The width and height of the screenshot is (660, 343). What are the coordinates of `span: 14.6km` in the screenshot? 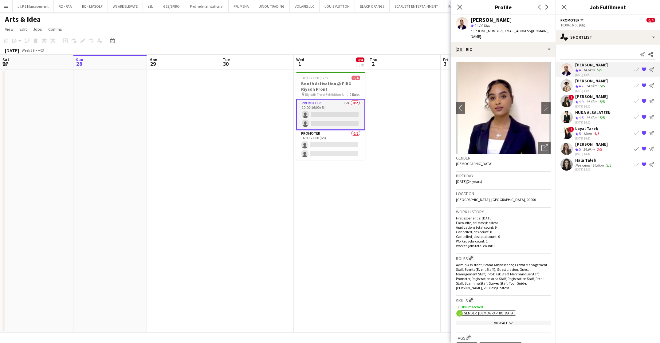 It's located at (484, 25).